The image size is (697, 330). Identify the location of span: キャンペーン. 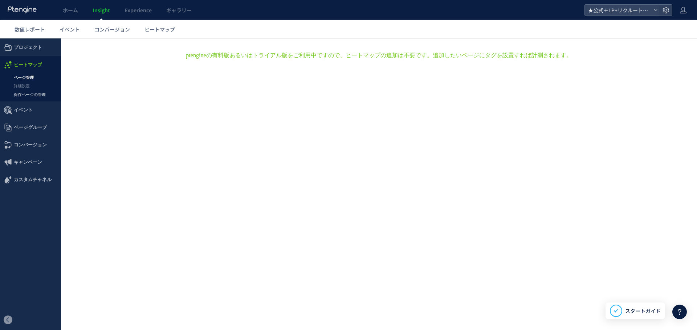
(28, 124).